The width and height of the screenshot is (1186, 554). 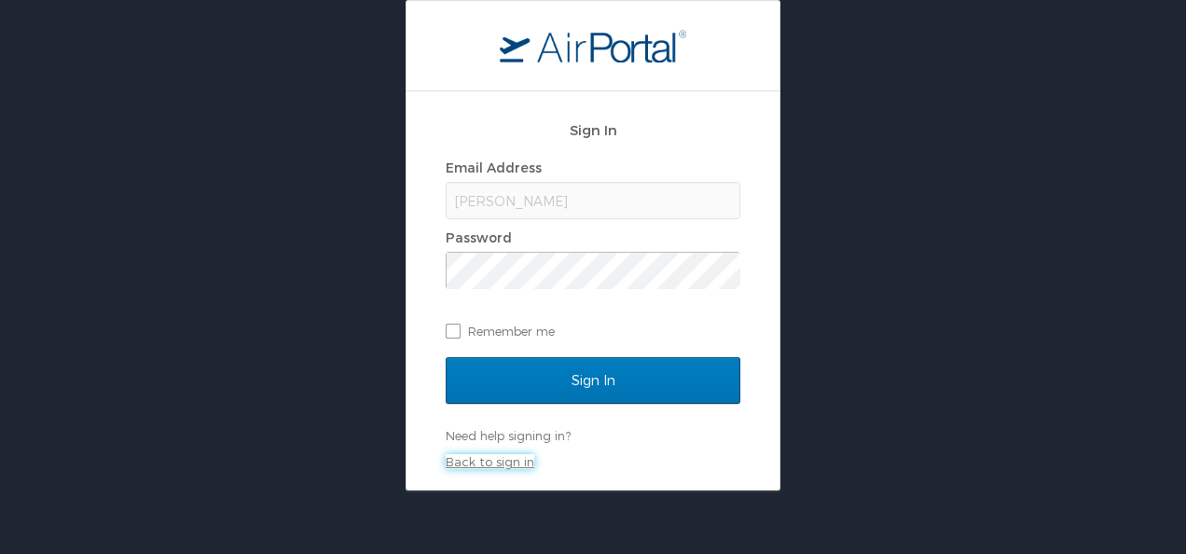 What do you see at coordinates (493, 167) in the screenshot?
I see `label: Email Address` at bounding box center [493, 167].